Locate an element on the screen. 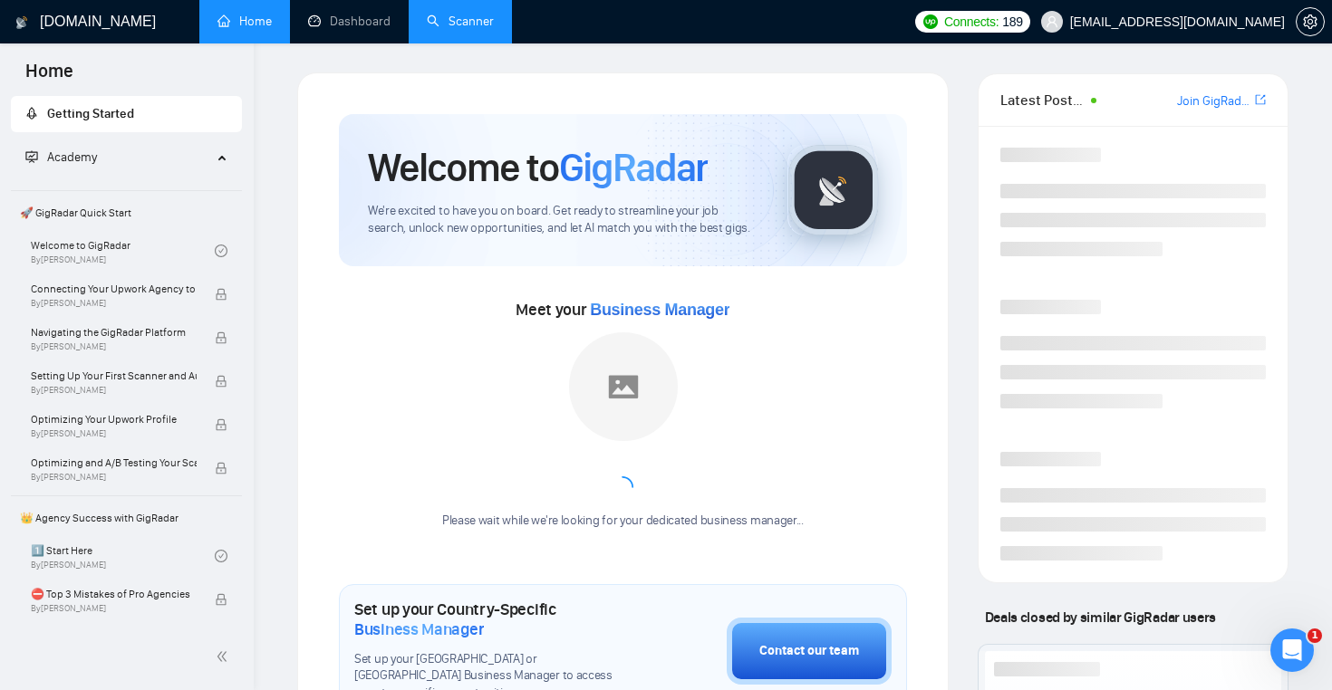  span: double-left is located at coordinates (225, 657).